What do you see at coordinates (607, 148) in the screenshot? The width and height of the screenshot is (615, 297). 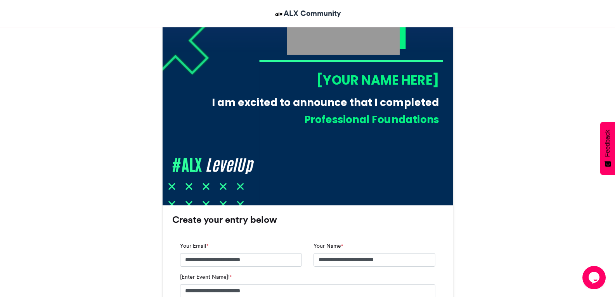 I see `button: Feedback - Show survey` at bounding box center [607, 148].